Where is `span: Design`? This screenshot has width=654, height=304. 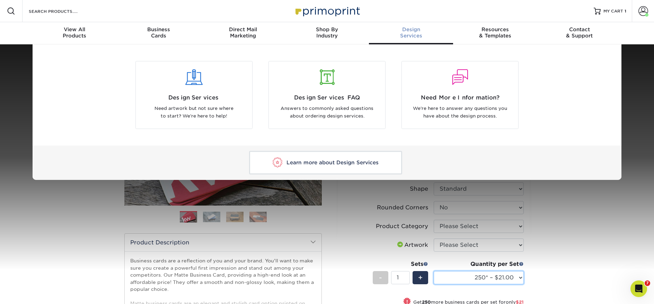 span: Design is located at coordinates (411, 29).